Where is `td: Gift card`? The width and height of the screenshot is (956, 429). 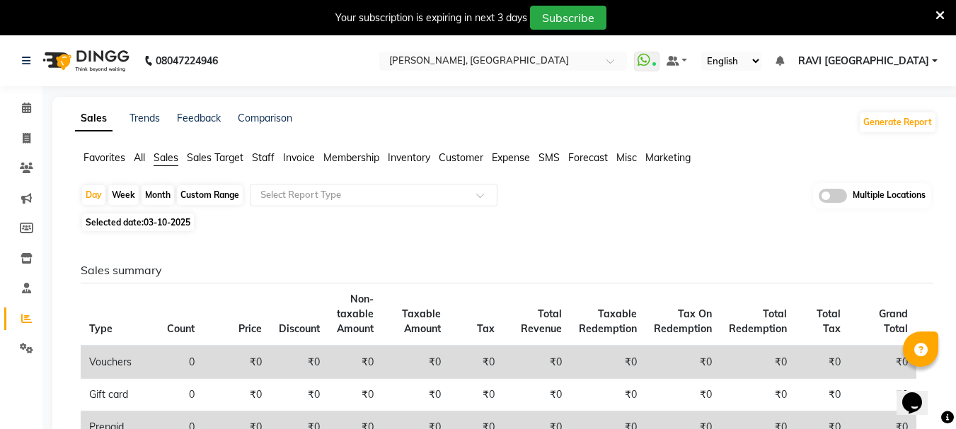
td: Gift card is located at coordinates (120, 395).